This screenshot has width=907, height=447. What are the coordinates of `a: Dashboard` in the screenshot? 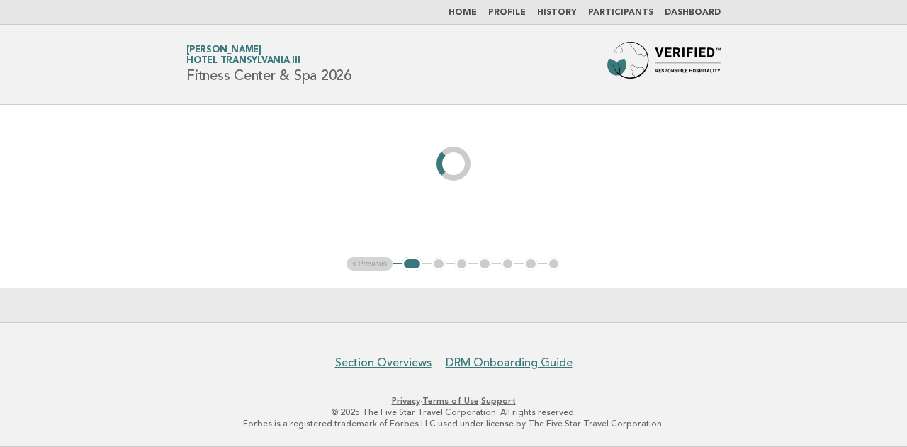 It's located at (692, 13).